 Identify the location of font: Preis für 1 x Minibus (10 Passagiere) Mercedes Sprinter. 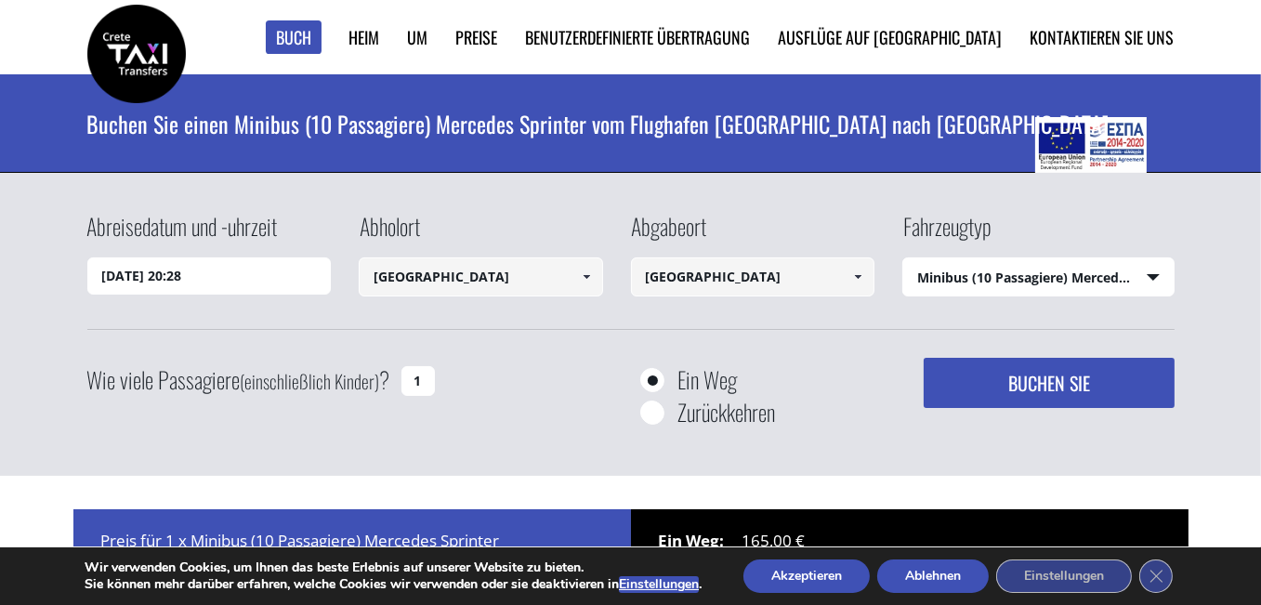
(300, 540).